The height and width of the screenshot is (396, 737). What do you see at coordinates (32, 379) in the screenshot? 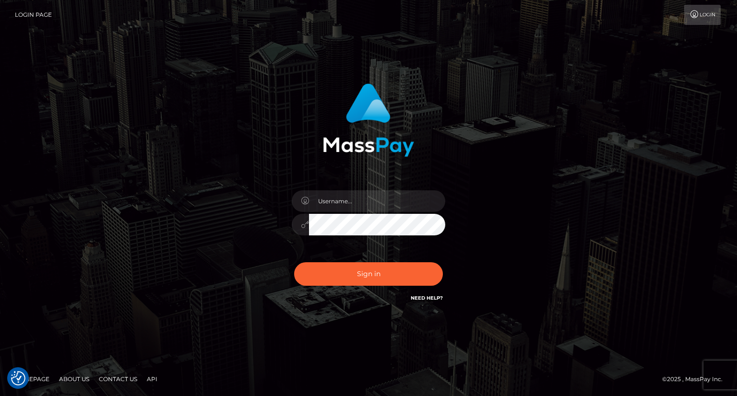
I see `a: Homepage` at bounding box center [32, 379].